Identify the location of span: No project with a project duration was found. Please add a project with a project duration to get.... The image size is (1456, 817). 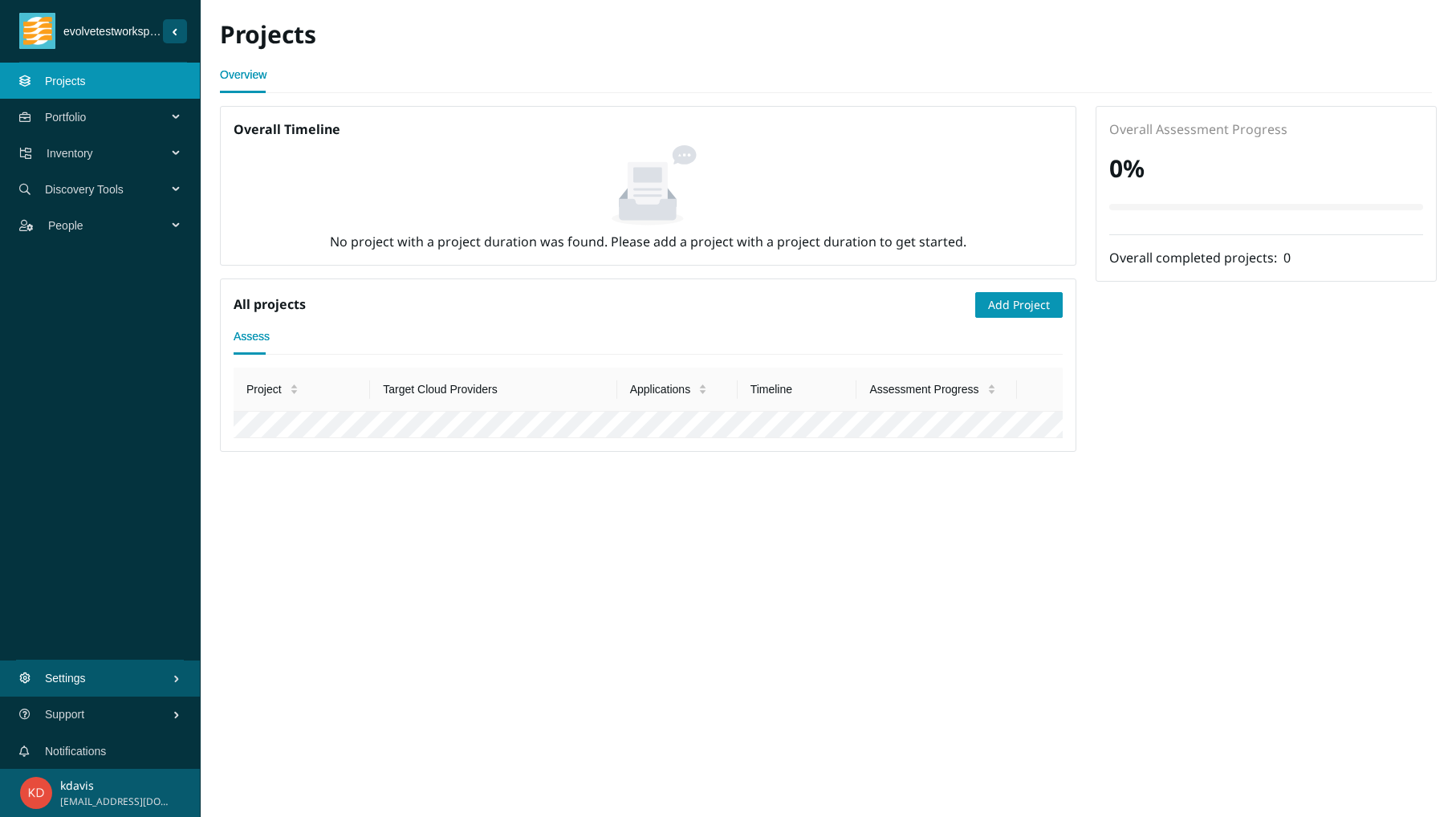
(648, 241).